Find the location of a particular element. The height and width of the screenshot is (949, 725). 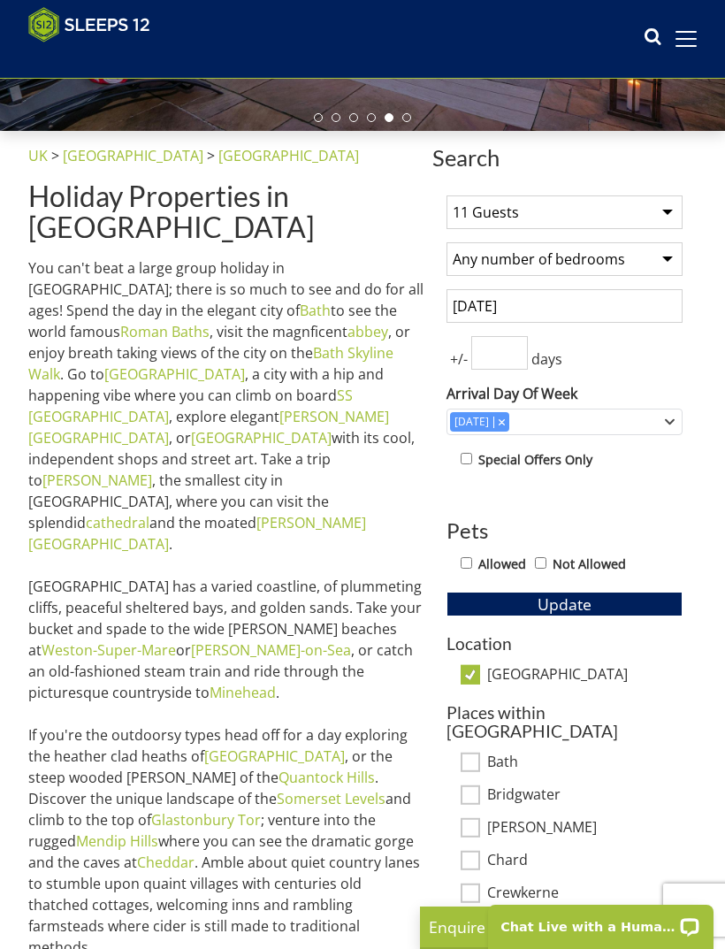

a: Quantock Hills is located at coordinates (326, 778).